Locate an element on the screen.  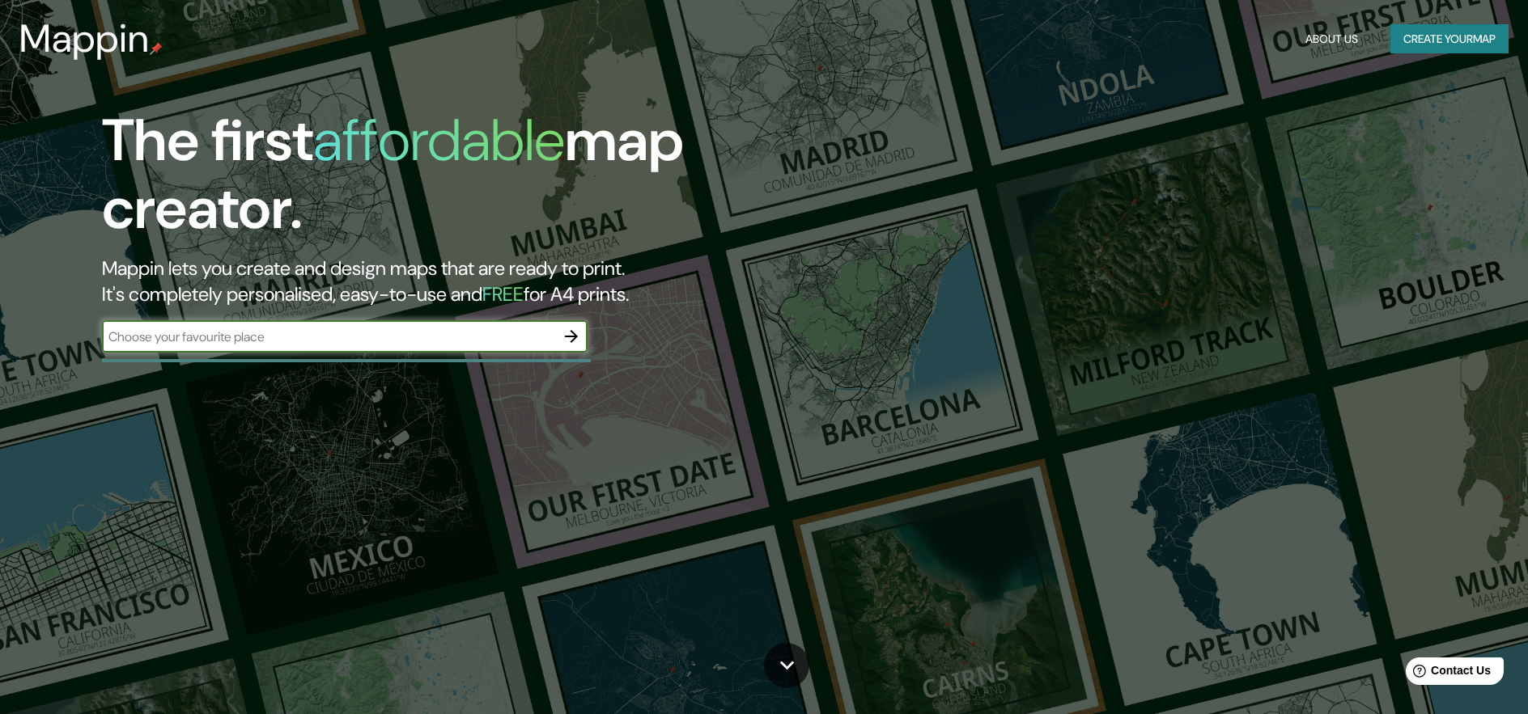
h1: affordable is located at coordinates (439, 140).